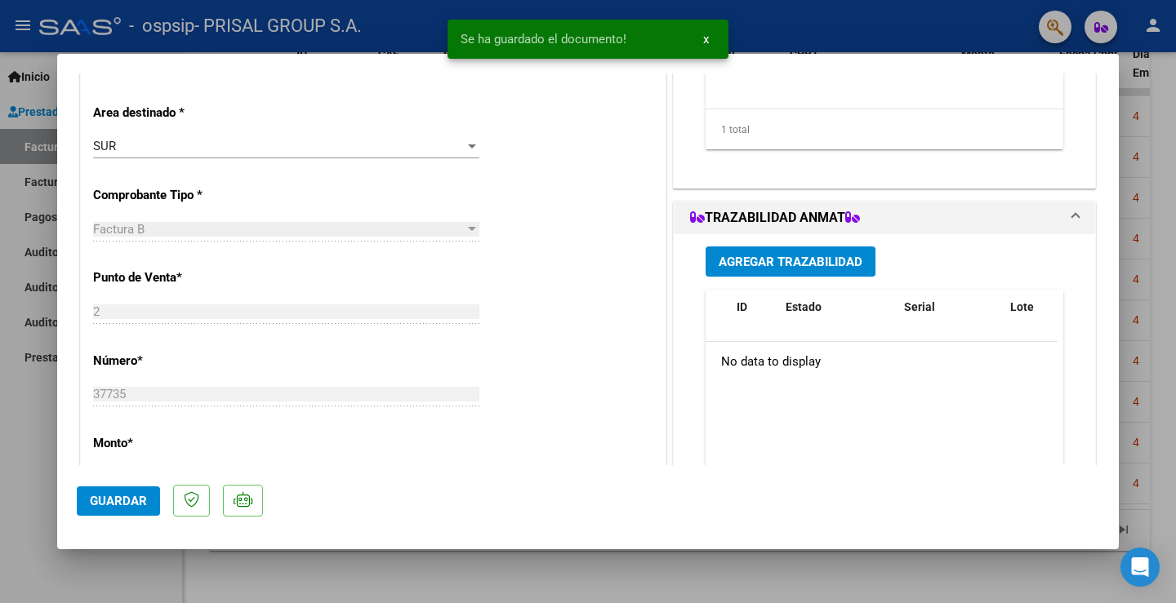 The height and width of the screenshot is (603, 1176). What do you see at coordinates (775, 218) in the screenshot?
I see `h1: TRAZABILIDAD ANMAT` at bounding box center [775, 218].